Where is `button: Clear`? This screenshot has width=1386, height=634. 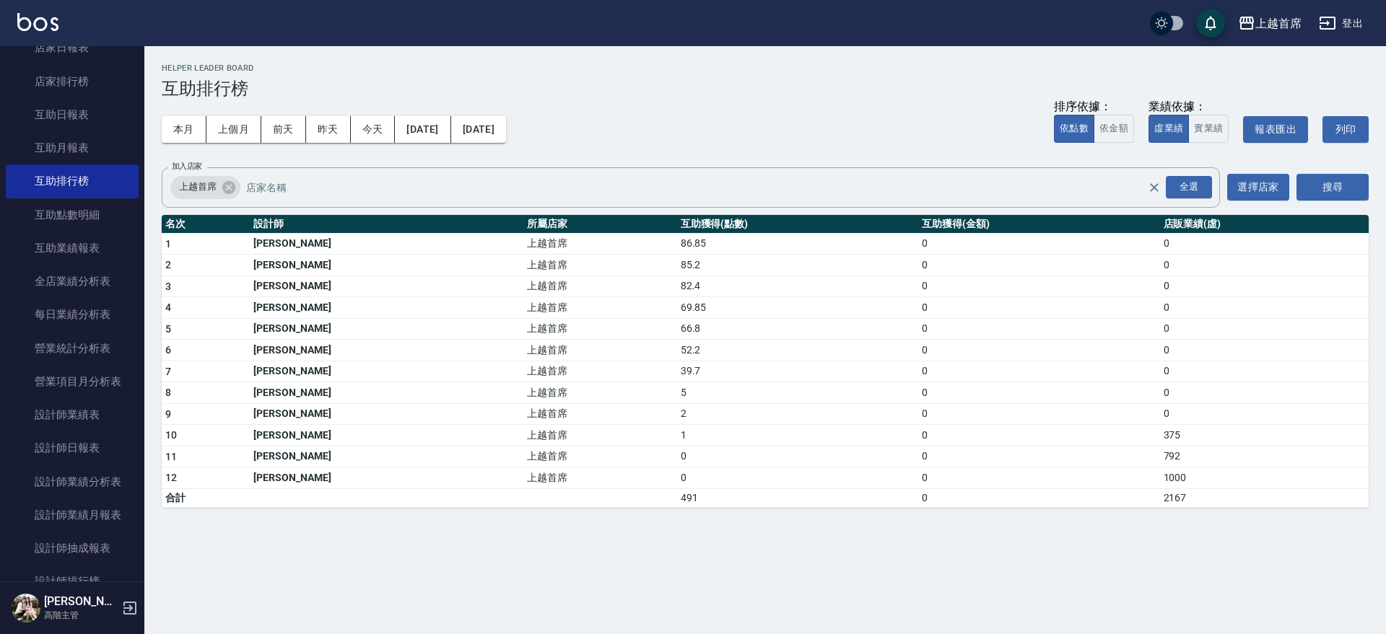 button: Clear is located at coordinates (1154, 188).